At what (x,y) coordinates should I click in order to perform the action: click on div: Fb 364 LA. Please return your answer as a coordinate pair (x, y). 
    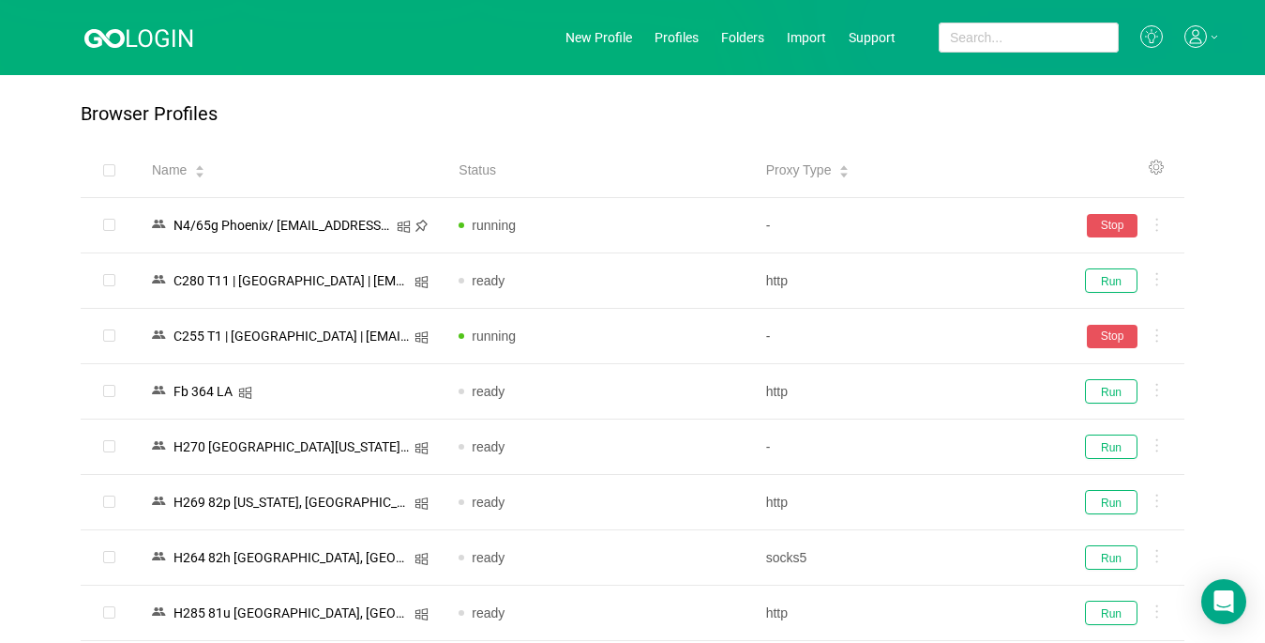
    Looking at the image, I should click on (203, 391).